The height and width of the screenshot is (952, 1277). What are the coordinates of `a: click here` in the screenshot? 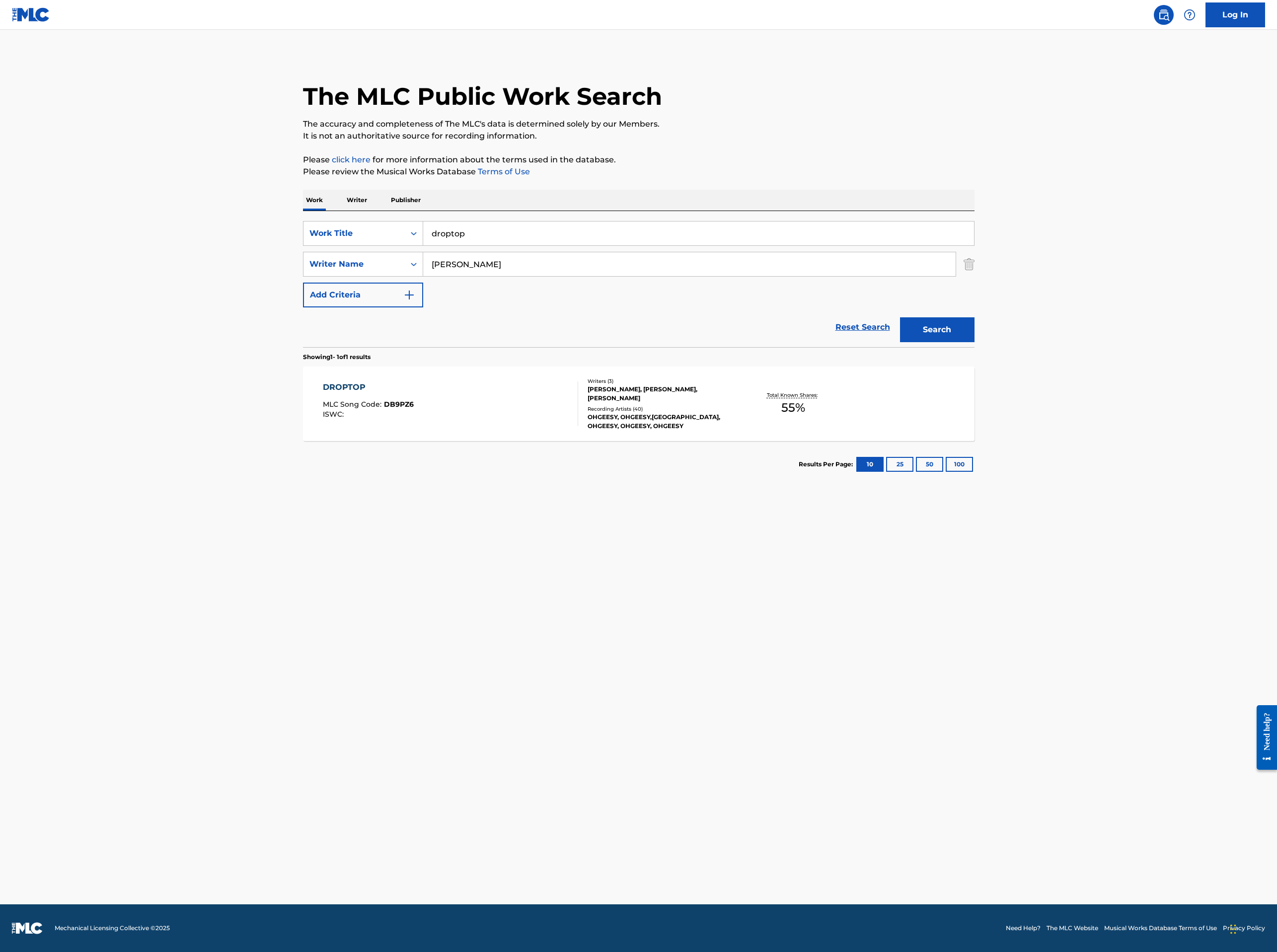 It's located at (351, 160).